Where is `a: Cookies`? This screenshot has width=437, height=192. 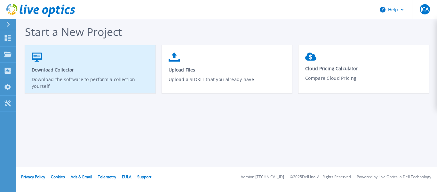
a: Cookies is located at coordinates (58, 176).